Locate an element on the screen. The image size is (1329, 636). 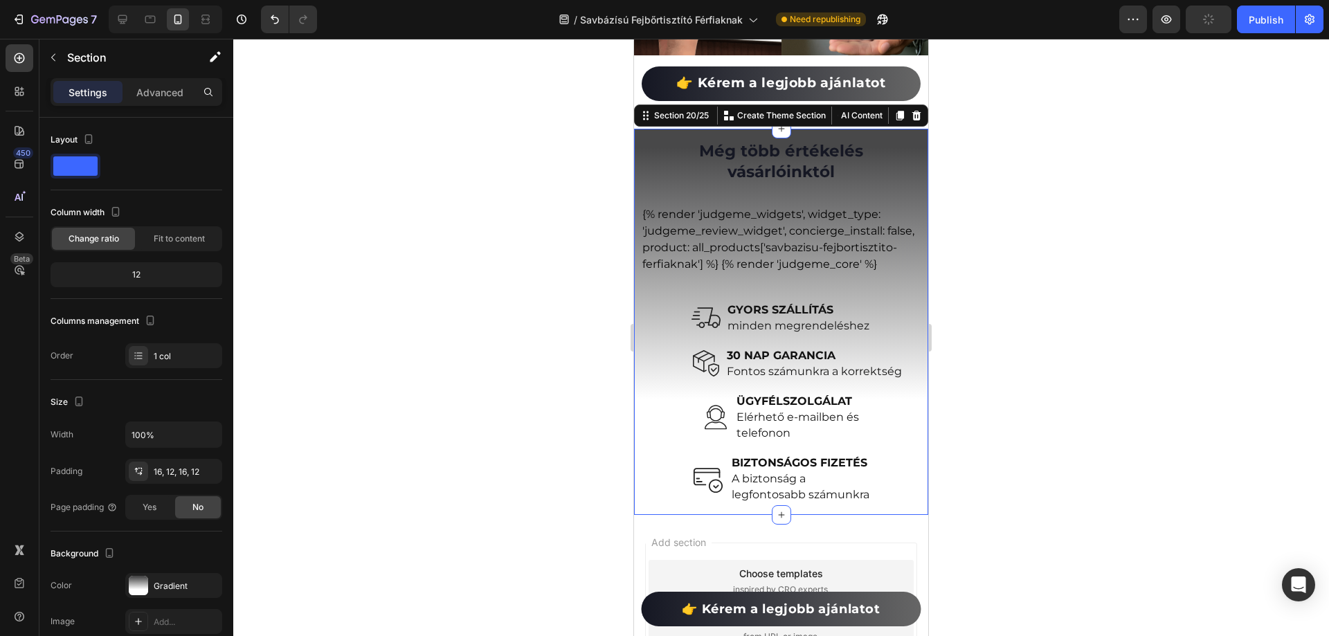
div: Background is located at coordinates (84, 554).